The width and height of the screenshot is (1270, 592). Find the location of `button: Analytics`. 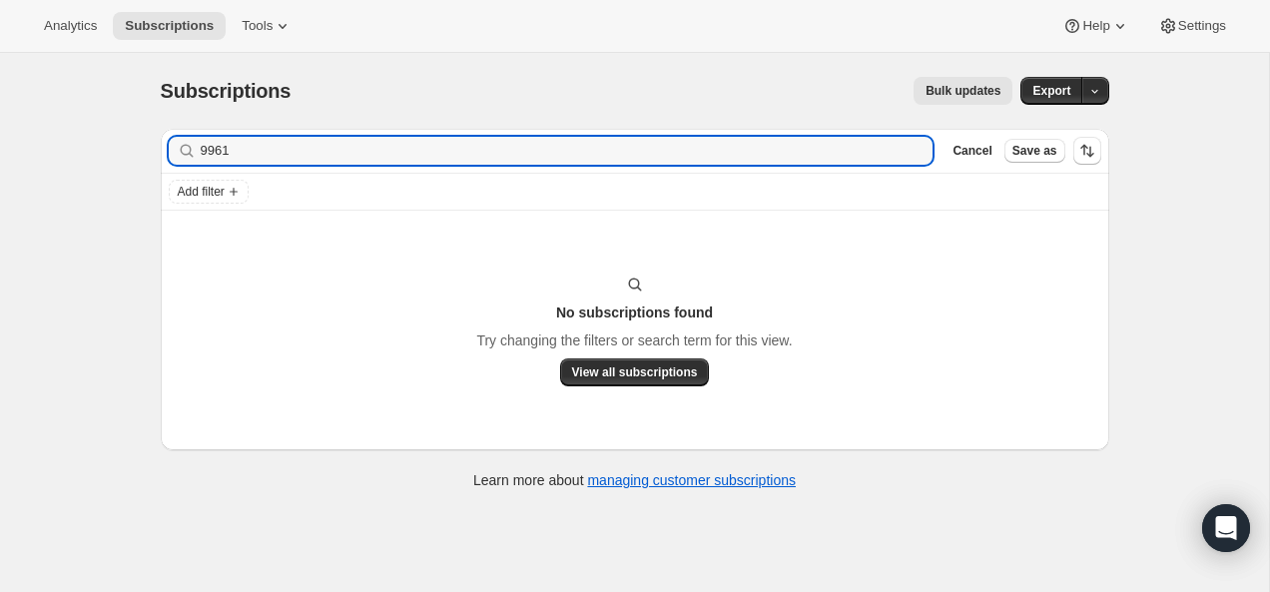

button: Analytics is located at coordinates (70, 26).